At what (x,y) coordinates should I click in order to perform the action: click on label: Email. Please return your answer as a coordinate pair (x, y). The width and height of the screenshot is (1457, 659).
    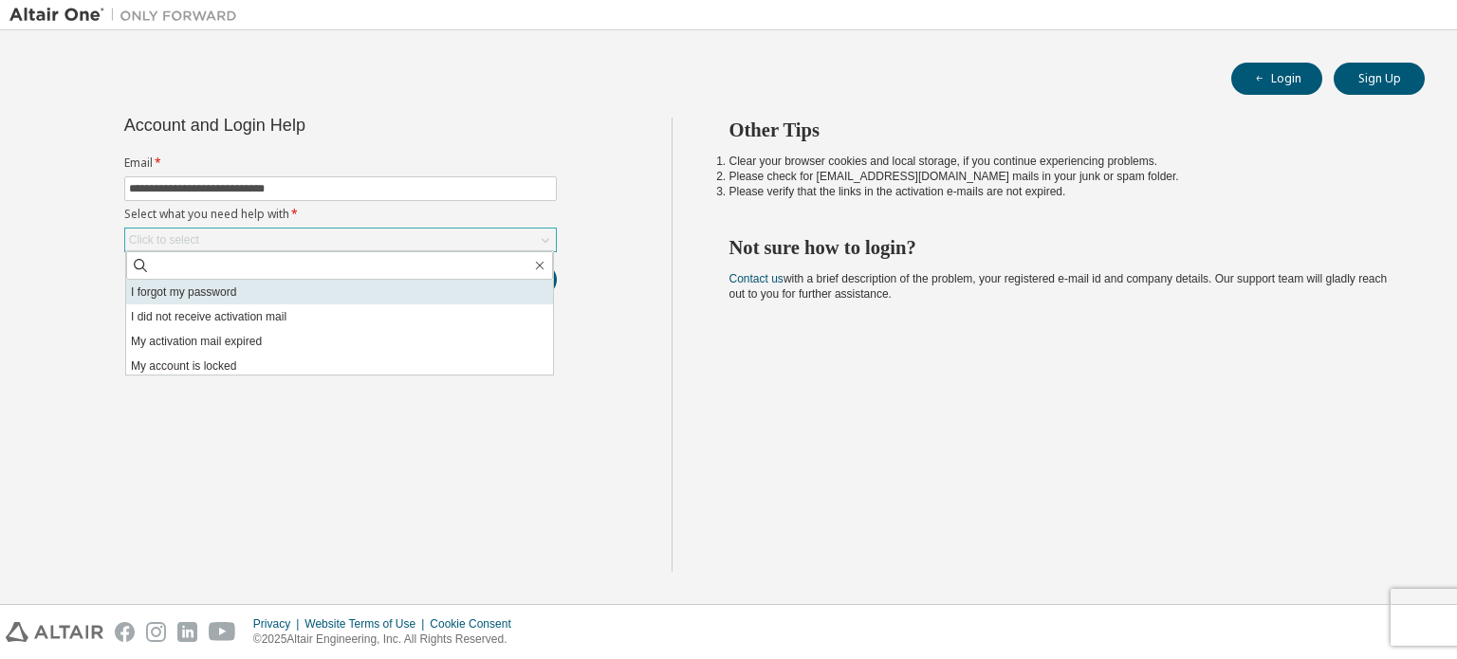
    Looking at the image, I should click on (341, 163).